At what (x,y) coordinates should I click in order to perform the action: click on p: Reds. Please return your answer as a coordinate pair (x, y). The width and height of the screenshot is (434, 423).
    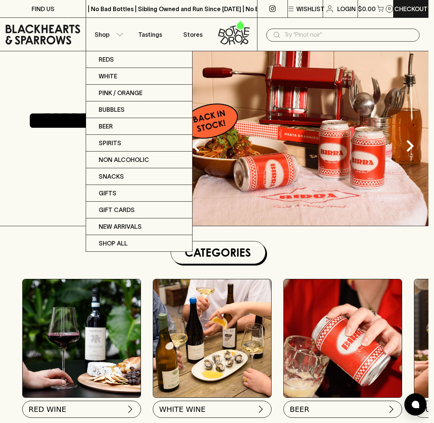
    Looking at the image, I should click on (106, 59).